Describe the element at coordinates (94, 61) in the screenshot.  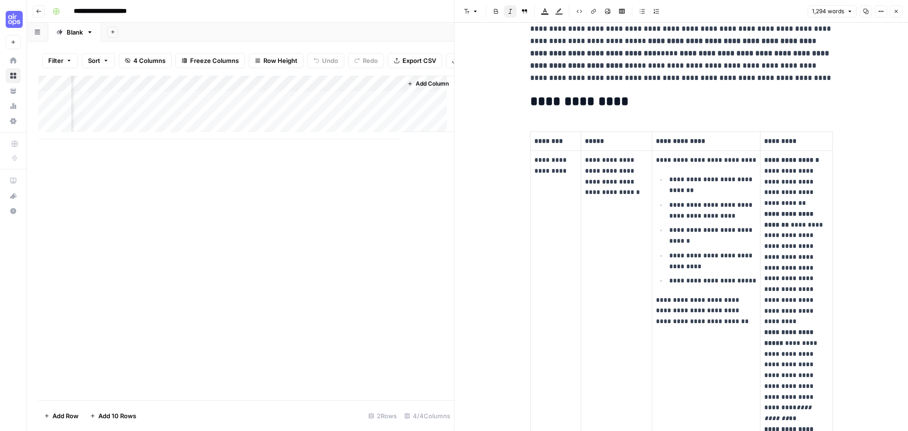
I see `span: Sort` at that location.